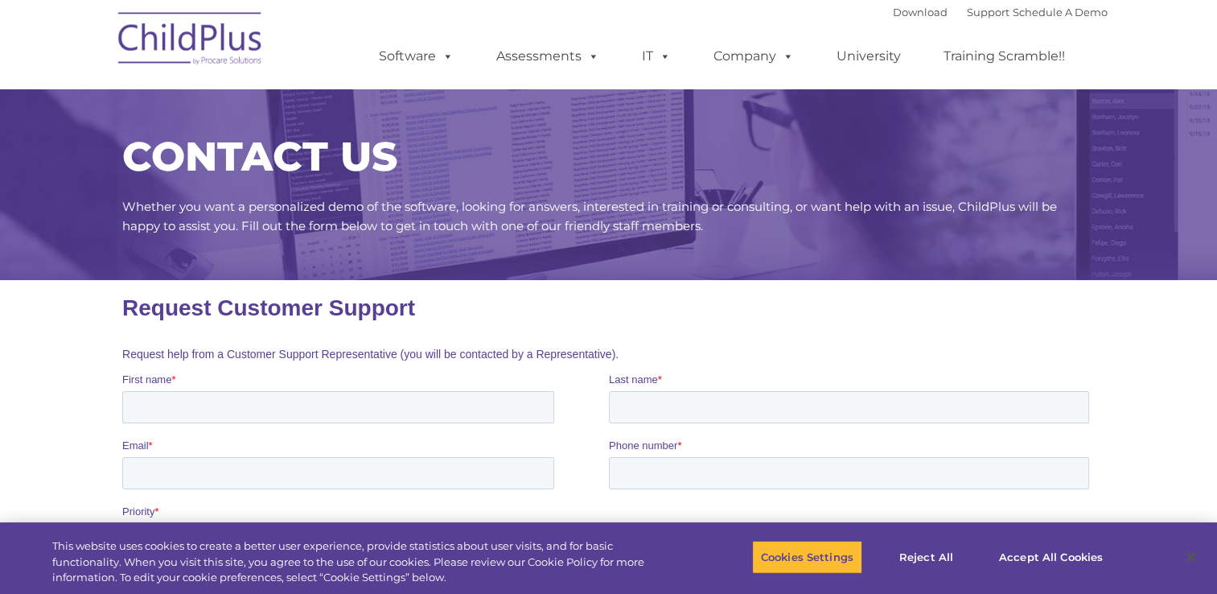 Image resolution: width=1217 pixels, height=594 pixels. I want to click on a: Assessments, so click(548, 56).